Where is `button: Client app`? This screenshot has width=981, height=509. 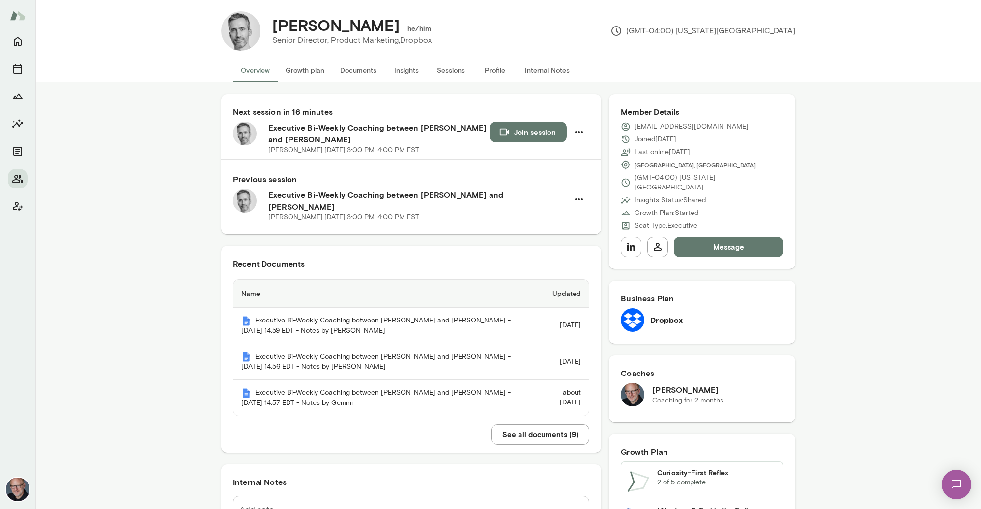 button: Client app is located at coordinates (18, 206).